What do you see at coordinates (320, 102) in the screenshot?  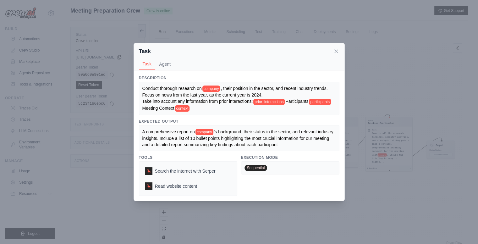 I see `span: participants` at bounding box center [320, 102].